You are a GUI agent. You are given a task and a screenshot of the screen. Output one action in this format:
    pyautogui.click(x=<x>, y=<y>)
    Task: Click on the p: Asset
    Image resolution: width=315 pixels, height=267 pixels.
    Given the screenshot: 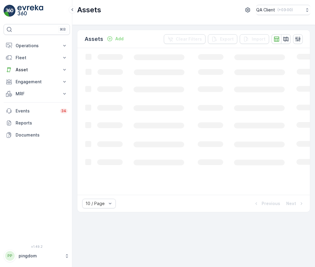 What is the action you would take?
    pyautogui.click(x=37, y=70)
    